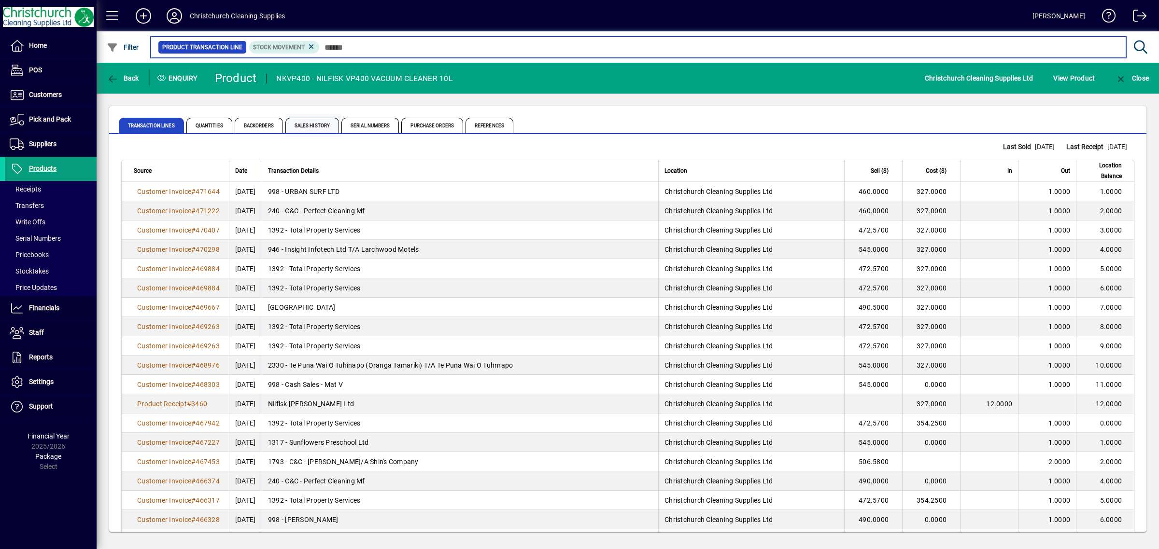 The height and width of the screenshot is (549, 1159). I want to click on span: Last Receipt, so click(1086, 147).